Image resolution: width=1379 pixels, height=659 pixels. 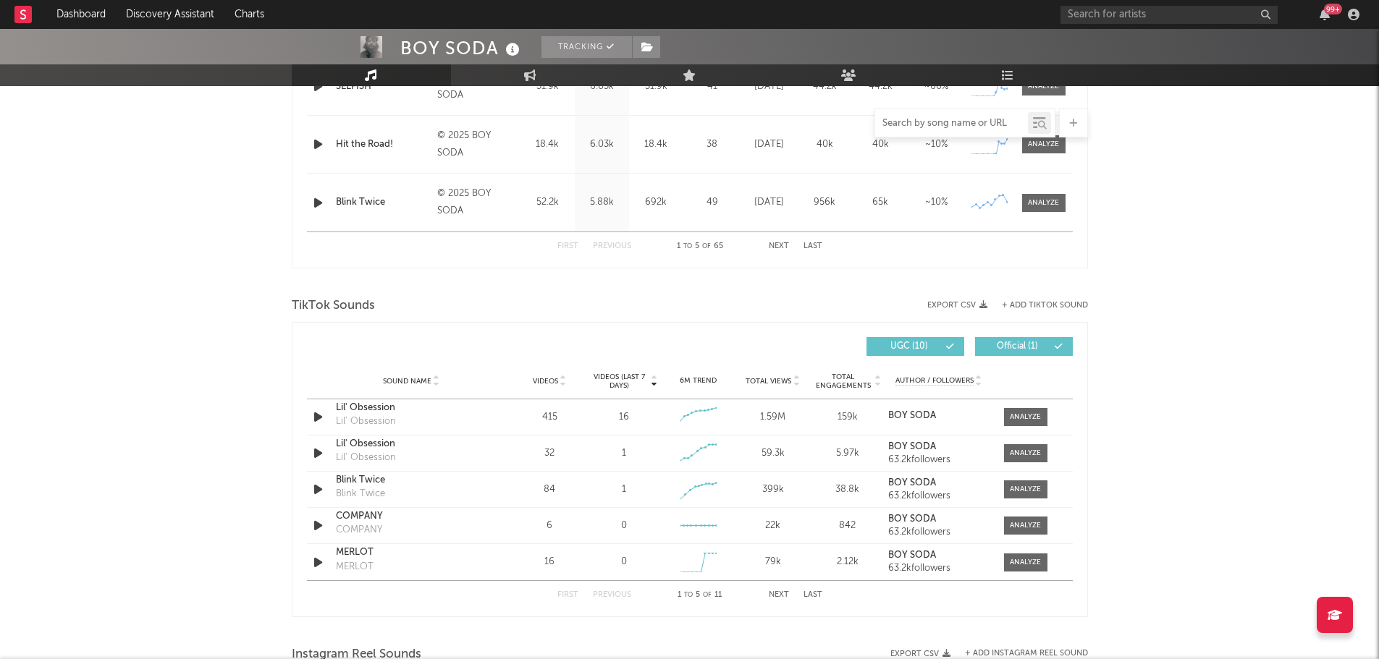 I want to click on button: + Add TikTok Sound, so click(x=1044, y=305).